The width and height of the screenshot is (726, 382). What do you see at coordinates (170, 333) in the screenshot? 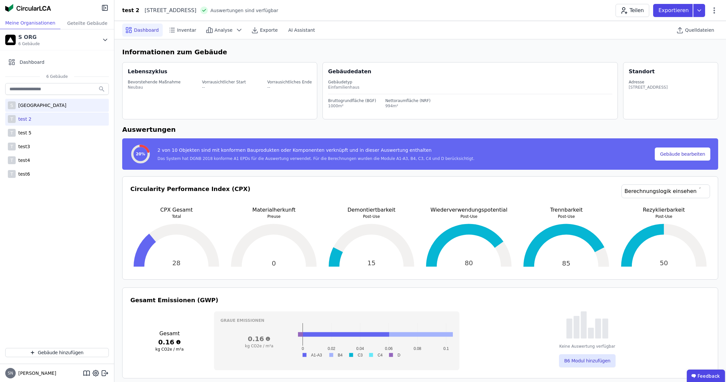
I see `h3: Gesamt` at bounding box center [170, 333].